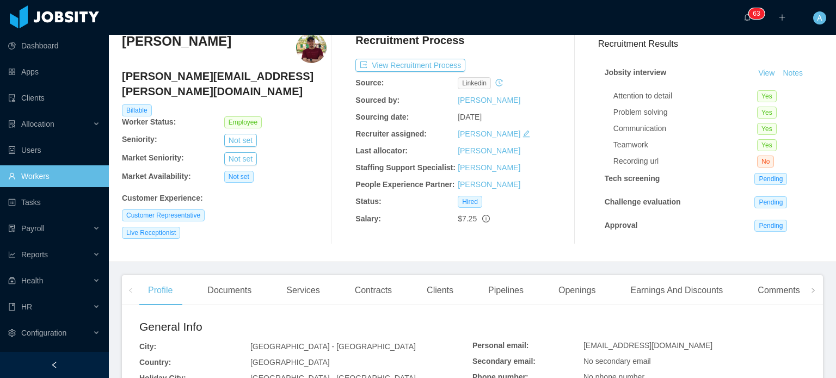 The image size is (836, 378). What do you see at coordinates (643, 202) in the screenshot?
I see `strong: Challenge evaluation` at bounding box center [643, 202].